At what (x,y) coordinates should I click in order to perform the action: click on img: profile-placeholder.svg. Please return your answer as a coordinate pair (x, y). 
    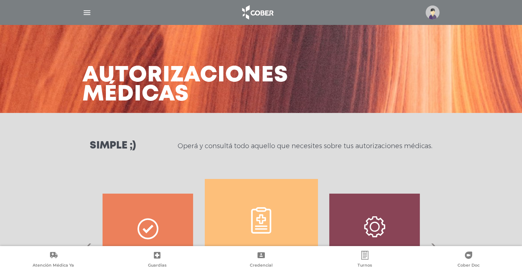
    Looking at the image, I should click on (433, 12).